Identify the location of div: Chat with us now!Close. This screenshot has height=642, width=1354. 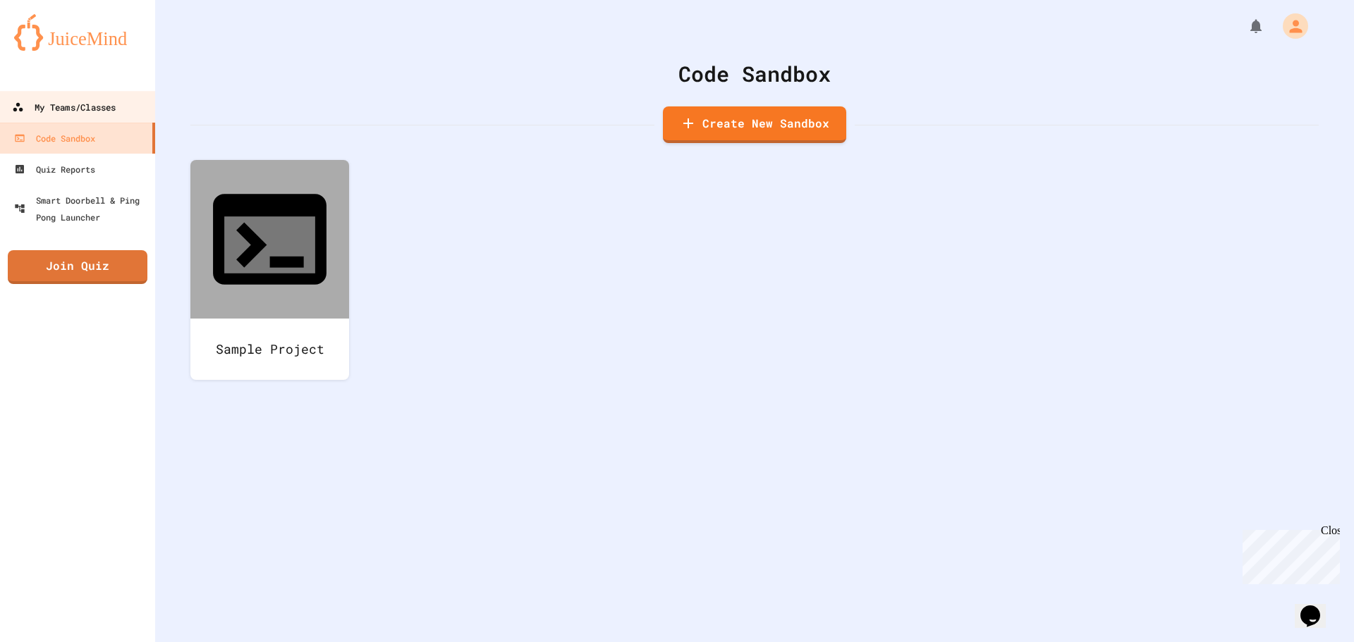
(51, 47).